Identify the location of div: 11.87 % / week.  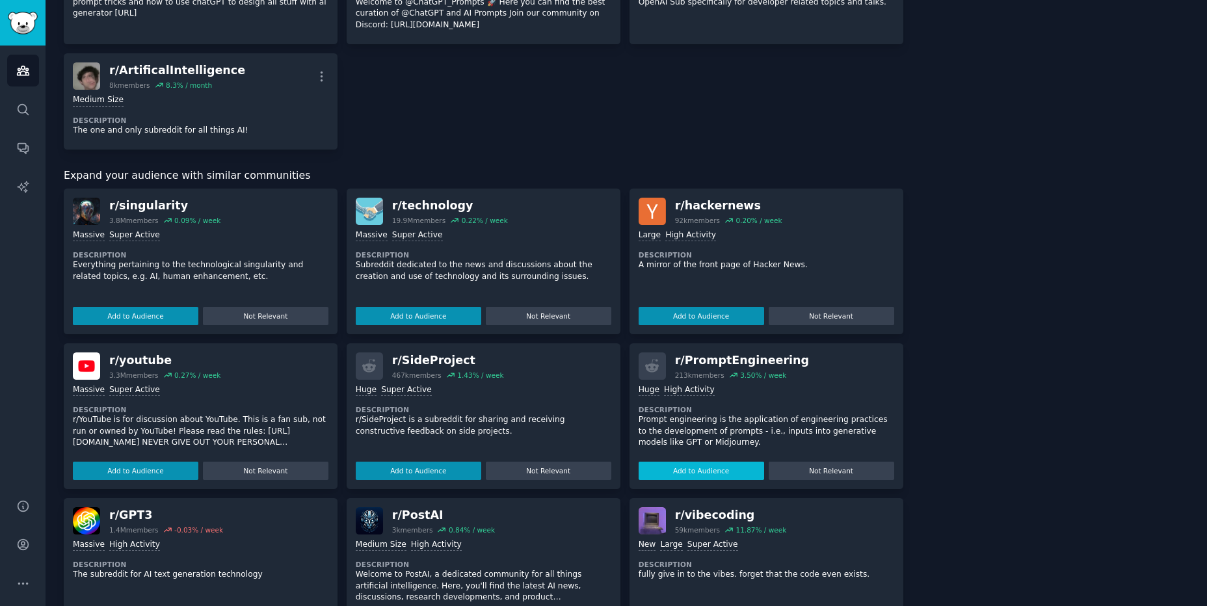
(761, 530).